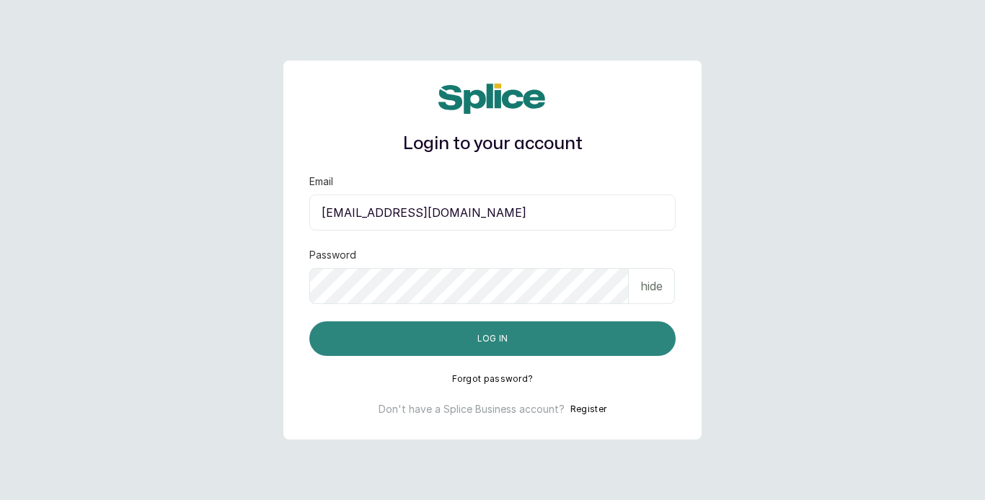 This screenshot has height=500, width=985. I want to click on h1: Login to your account, so click(492, 144).